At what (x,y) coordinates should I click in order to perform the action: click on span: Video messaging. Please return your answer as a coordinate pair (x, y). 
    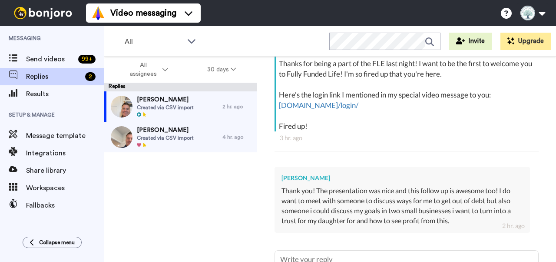
    Looking at the image, I should click on (143, 13).